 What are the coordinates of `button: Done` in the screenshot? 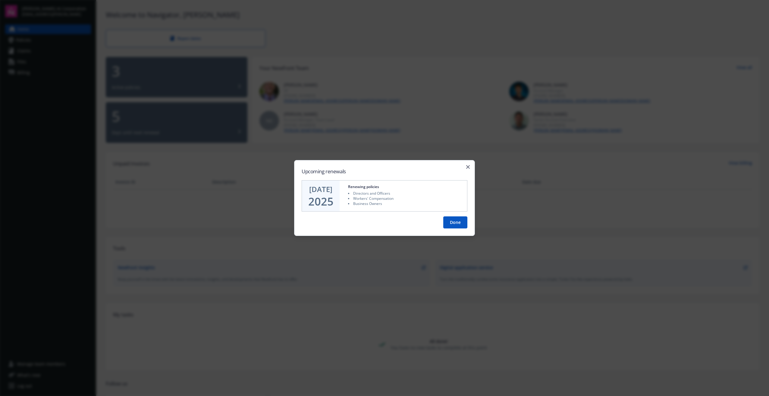 It's located at (455, 222).